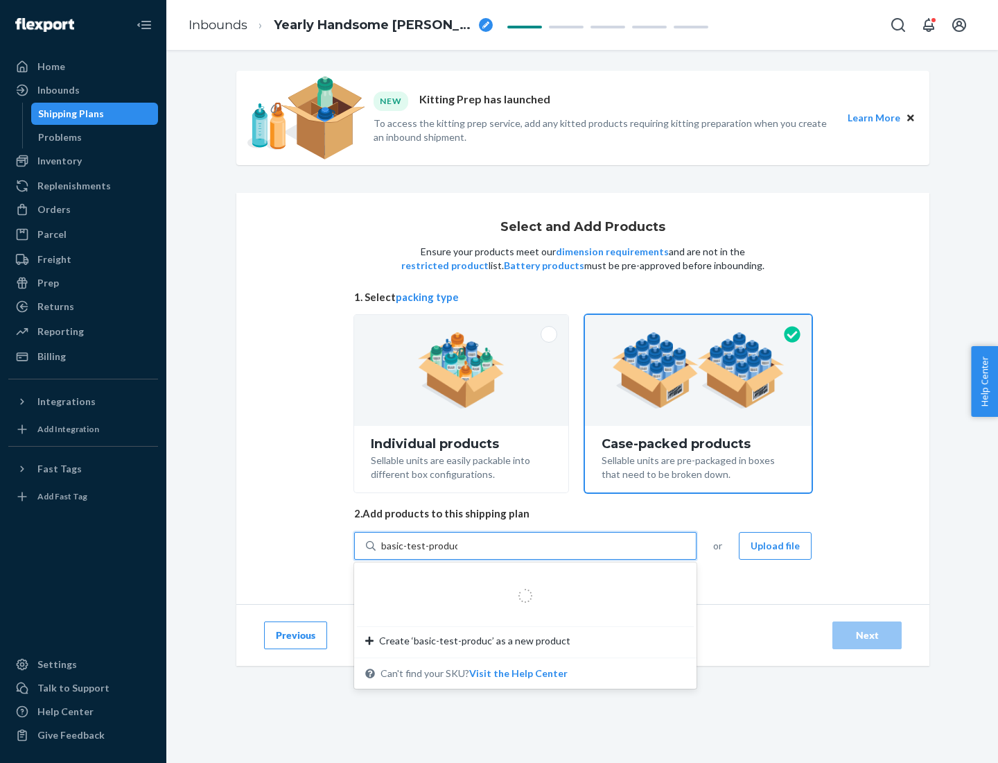 This screenshot has width=998, height=763. Describe the element at coordinates (959, 25) in the screenshot. I see `button: Open account menu` at that location.